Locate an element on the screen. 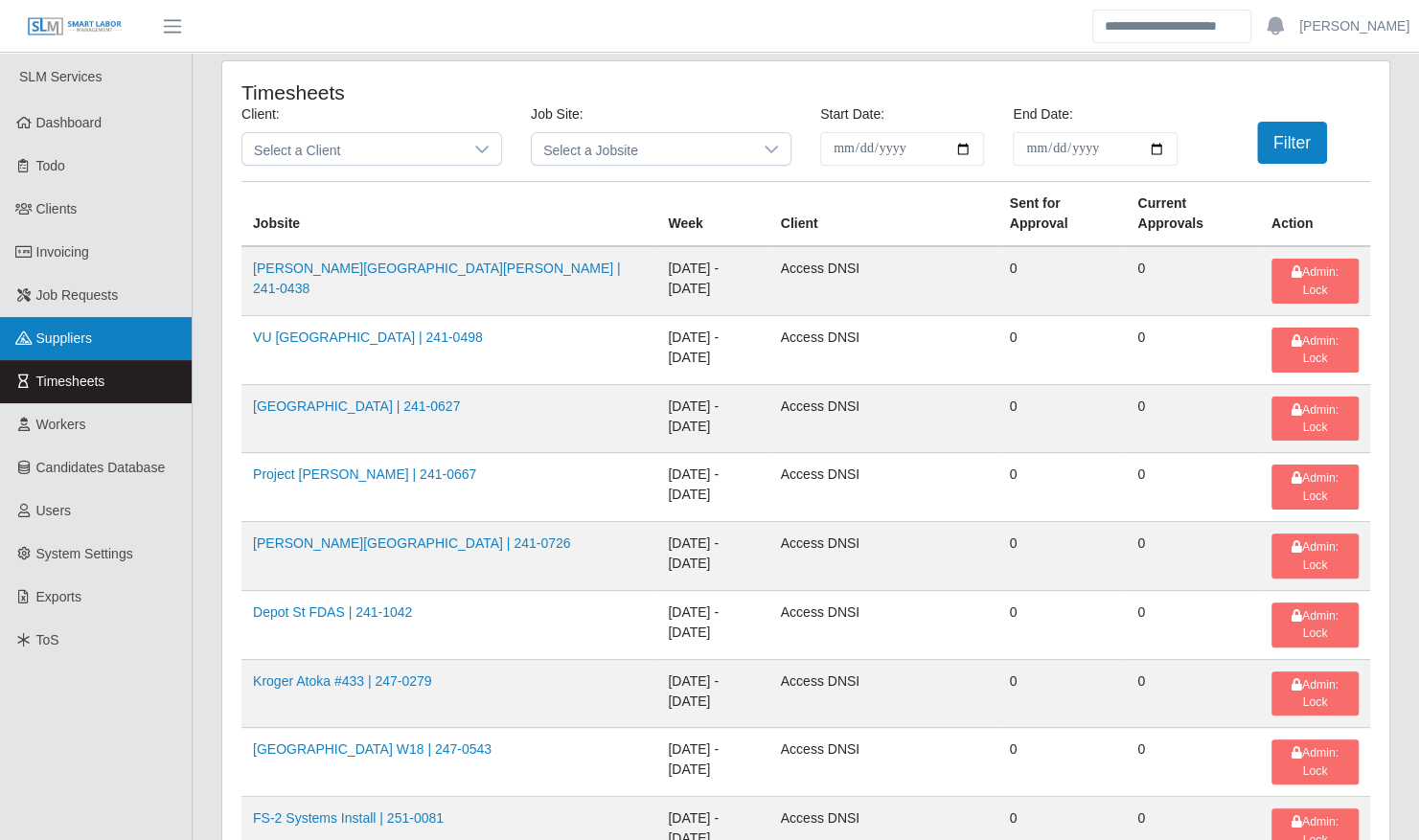 Image resolution: width=1419 pixels, height=840 pixels. span: Select a Client is located at coordinates (353, 149).